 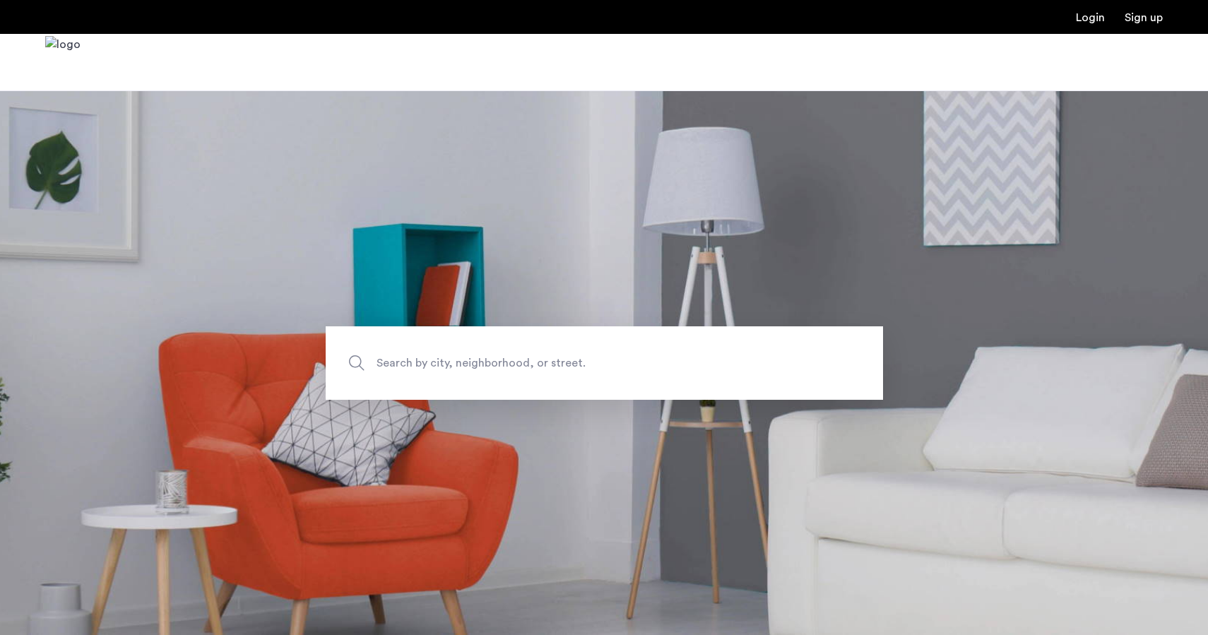 What do you see at coordinates (63, 62) in the screenshot?
I see `img: logo` at bounding box center [63, 62].